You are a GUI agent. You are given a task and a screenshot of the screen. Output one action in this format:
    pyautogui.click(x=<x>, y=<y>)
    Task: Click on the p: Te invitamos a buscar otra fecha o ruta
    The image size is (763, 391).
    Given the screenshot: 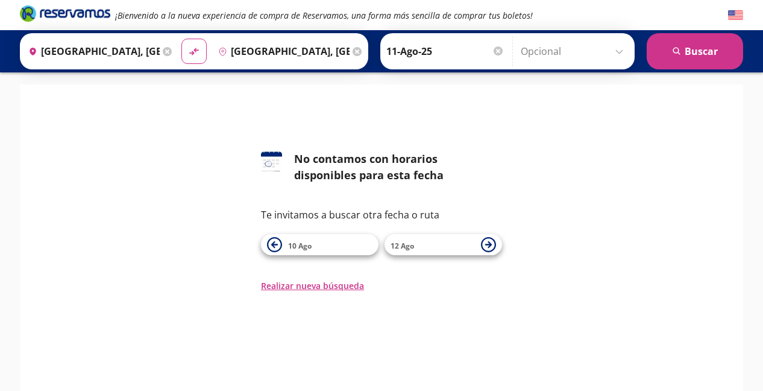 What is the action you would take?
    pyautogui.click(x=382, y=215)
    